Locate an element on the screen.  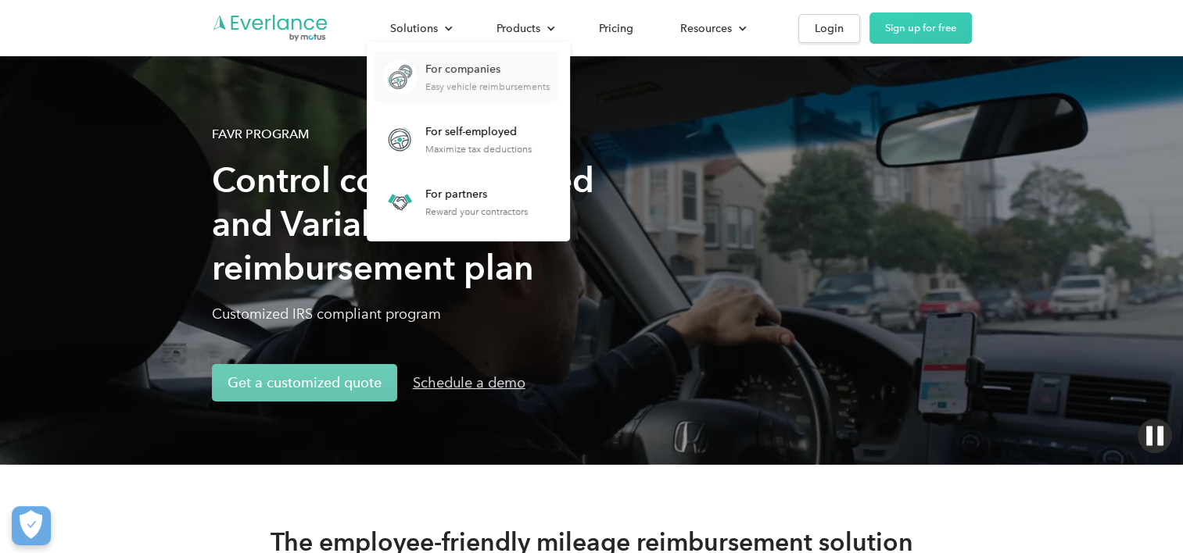
div: For partners is located at coordinates (476, 195).